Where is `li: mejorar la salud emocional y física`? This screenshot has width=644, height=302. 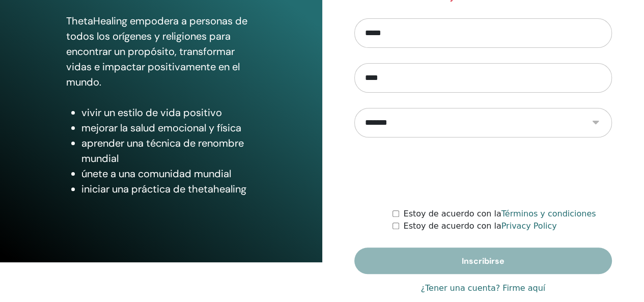
li: mejorar la salud emocional y física is located at coordinates (168, 128).